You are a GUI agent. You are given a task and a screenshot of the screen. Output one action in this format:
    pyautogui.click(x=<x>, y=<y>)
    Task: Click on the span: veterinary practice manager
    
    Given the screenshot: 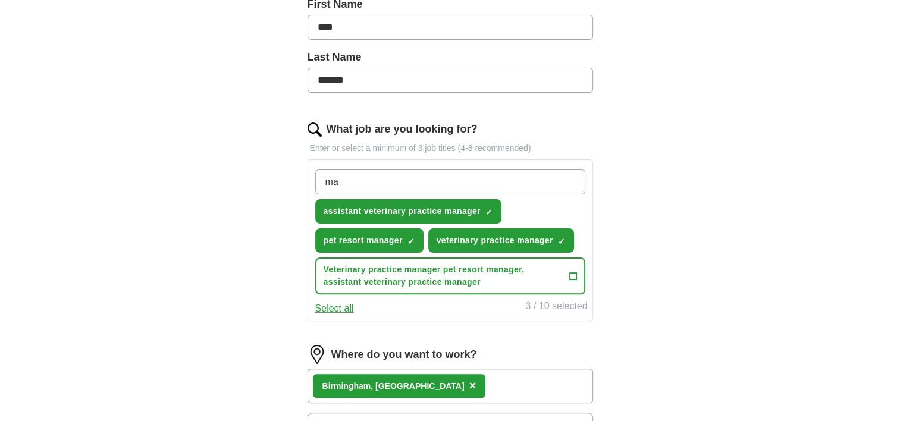 What is the action you would take?
    pyautogui.click(x=495, y=240)
    